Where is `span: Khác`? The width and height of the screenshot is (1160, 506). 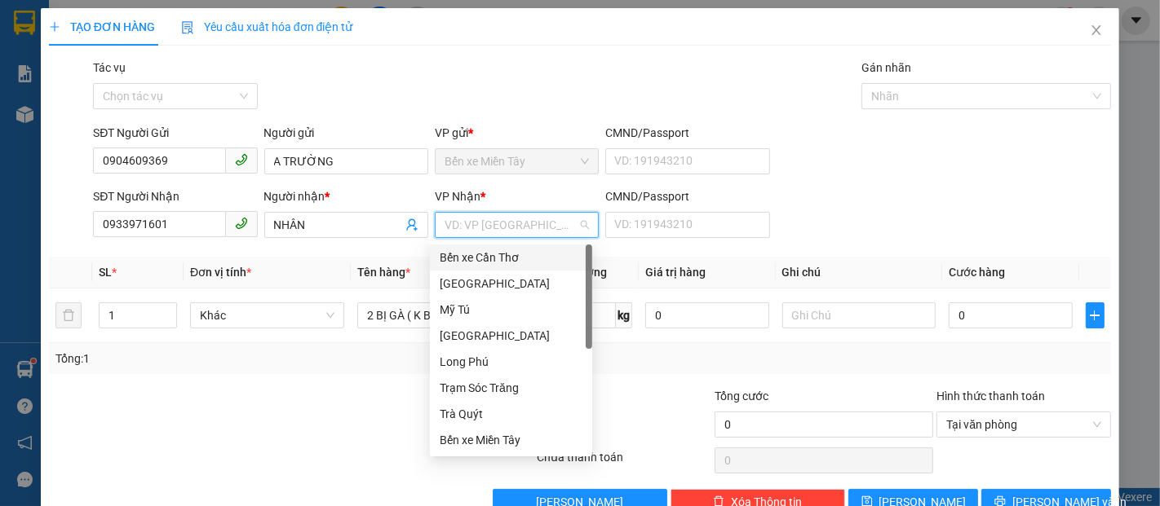
span: Khác is located at coordinates (267, 316).